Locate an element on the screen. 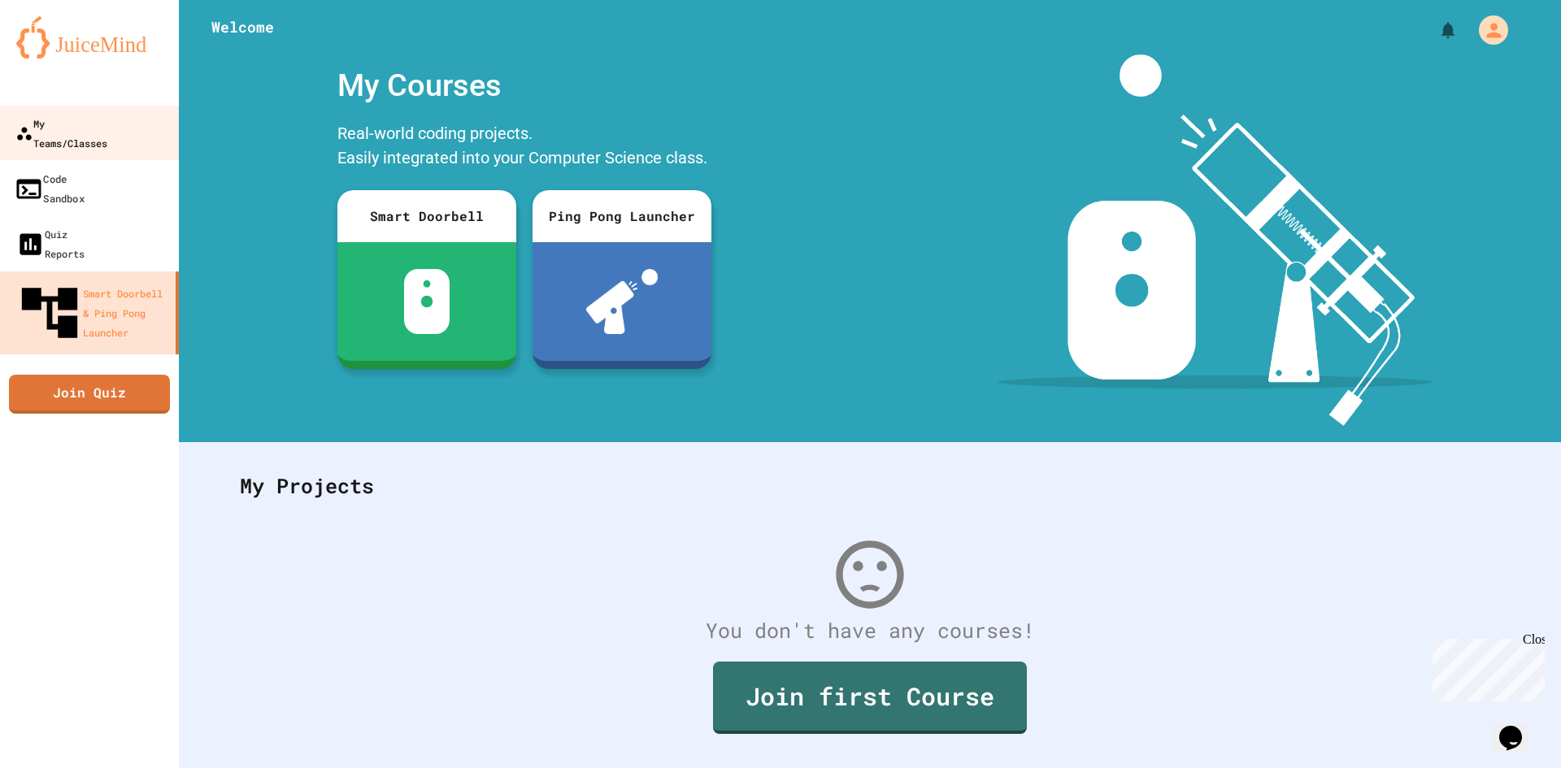 The image size is (1561, 768). a: Join Quiz is located at coordinates (89, 394).